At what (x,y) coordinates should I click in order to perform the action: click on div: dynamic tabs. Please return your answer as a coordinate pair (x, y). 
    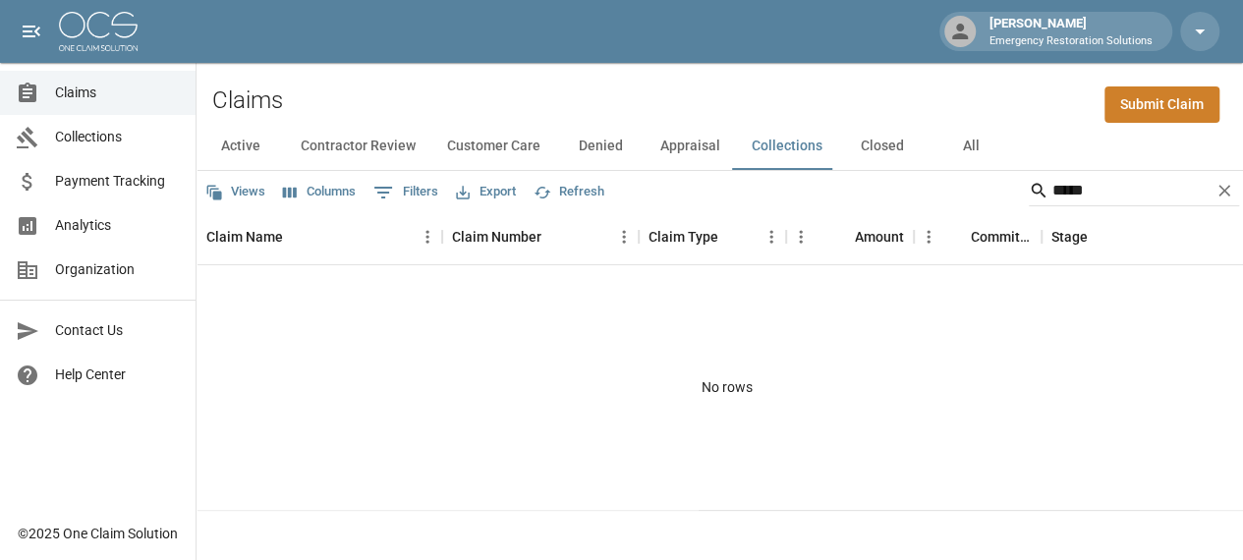
    Looking at the image, I should click on (719, 146).